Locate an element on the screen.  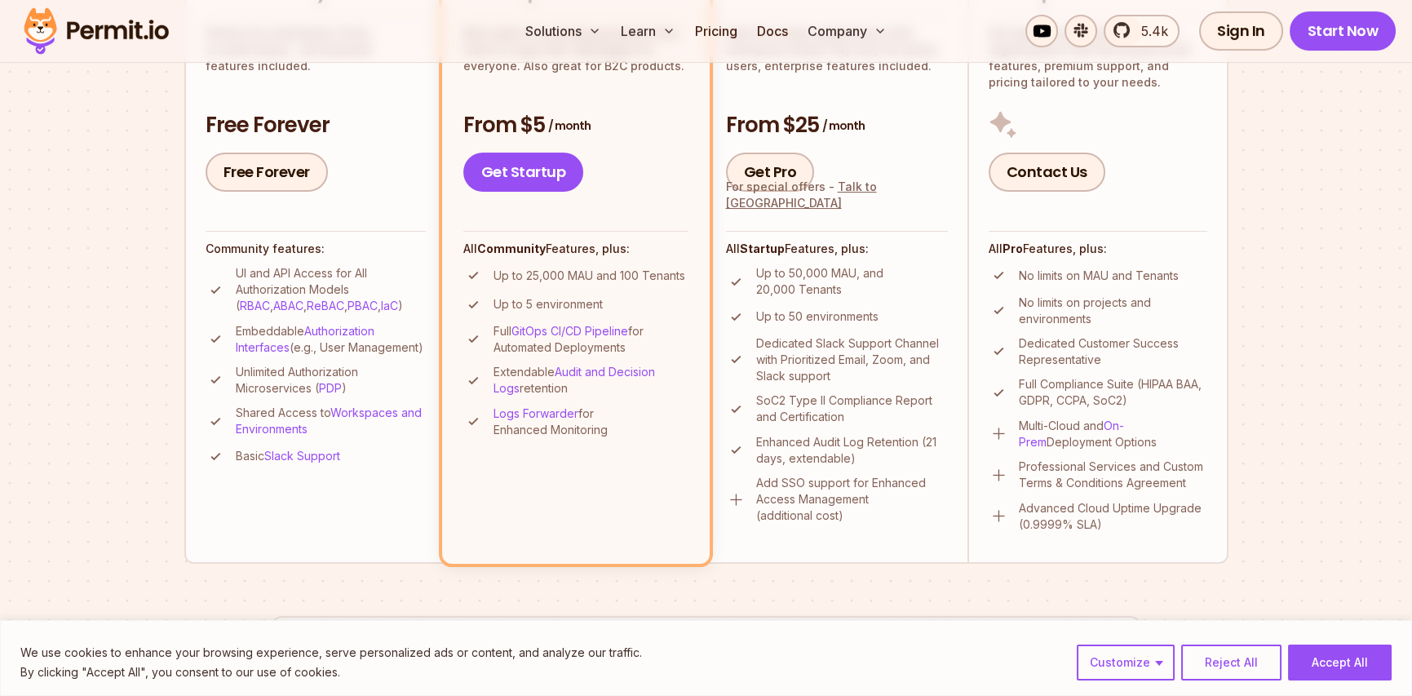
a: Contact Us is located at coordinates (1047, 172).